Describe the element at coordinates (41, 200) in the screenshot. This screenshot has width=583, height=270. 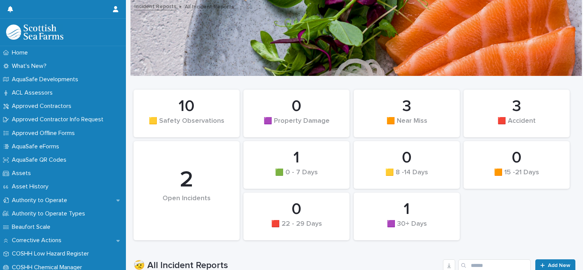
I see `p: Authority to Operate` at that location.